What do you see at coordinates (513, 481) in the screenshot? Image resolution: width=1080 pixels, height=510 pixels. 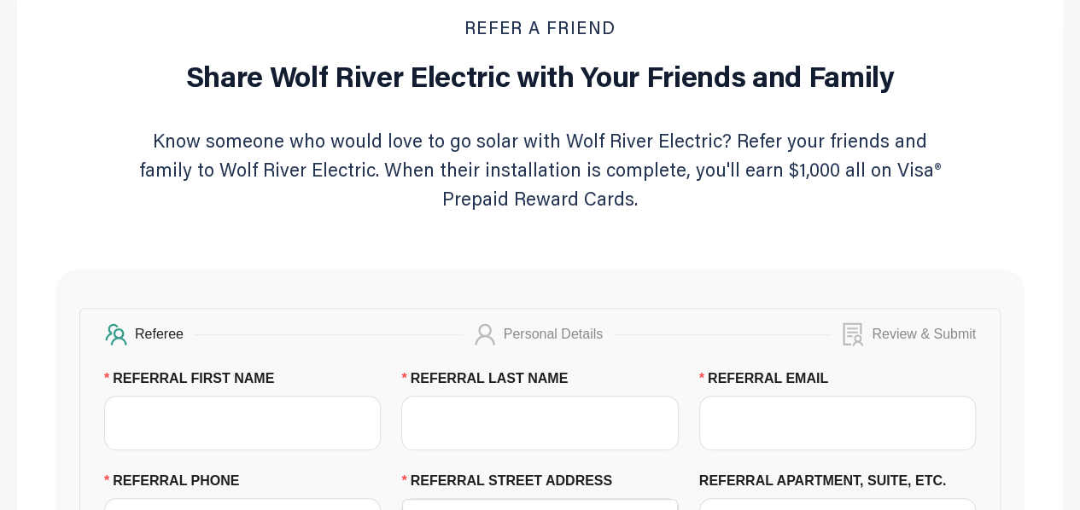 I see `label: REFERRAL STREET ADDRESS` at bounding box center [513, 481].